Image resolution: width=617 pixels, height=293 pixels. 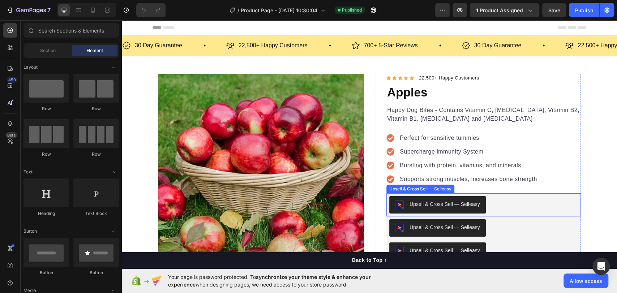 What do you see at coordinates (584, 10) in the screenshot?
I see `button: Publish` at bounding box center [584, 10].